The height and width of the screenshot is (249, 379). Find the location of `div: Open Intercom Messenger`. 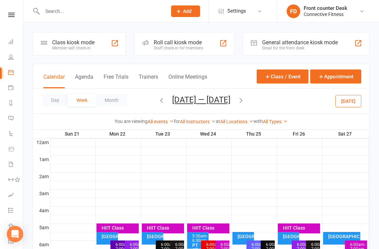

div: Open Intercom Messenger is located at coordinates (15, 234).